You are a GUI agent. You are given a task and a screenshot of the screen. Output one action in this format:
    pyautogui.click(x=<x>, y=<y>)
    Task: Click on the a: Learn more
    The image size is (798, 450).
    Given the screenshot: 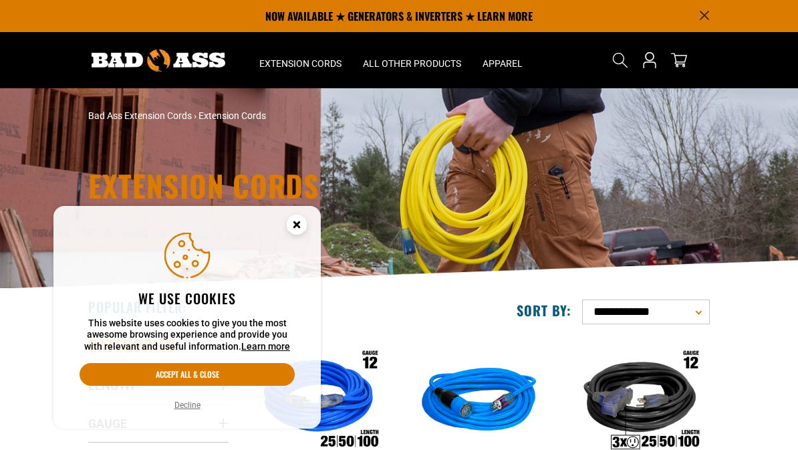 What is the action you would take?
    pyautogui.click(x=265, y=346)
    